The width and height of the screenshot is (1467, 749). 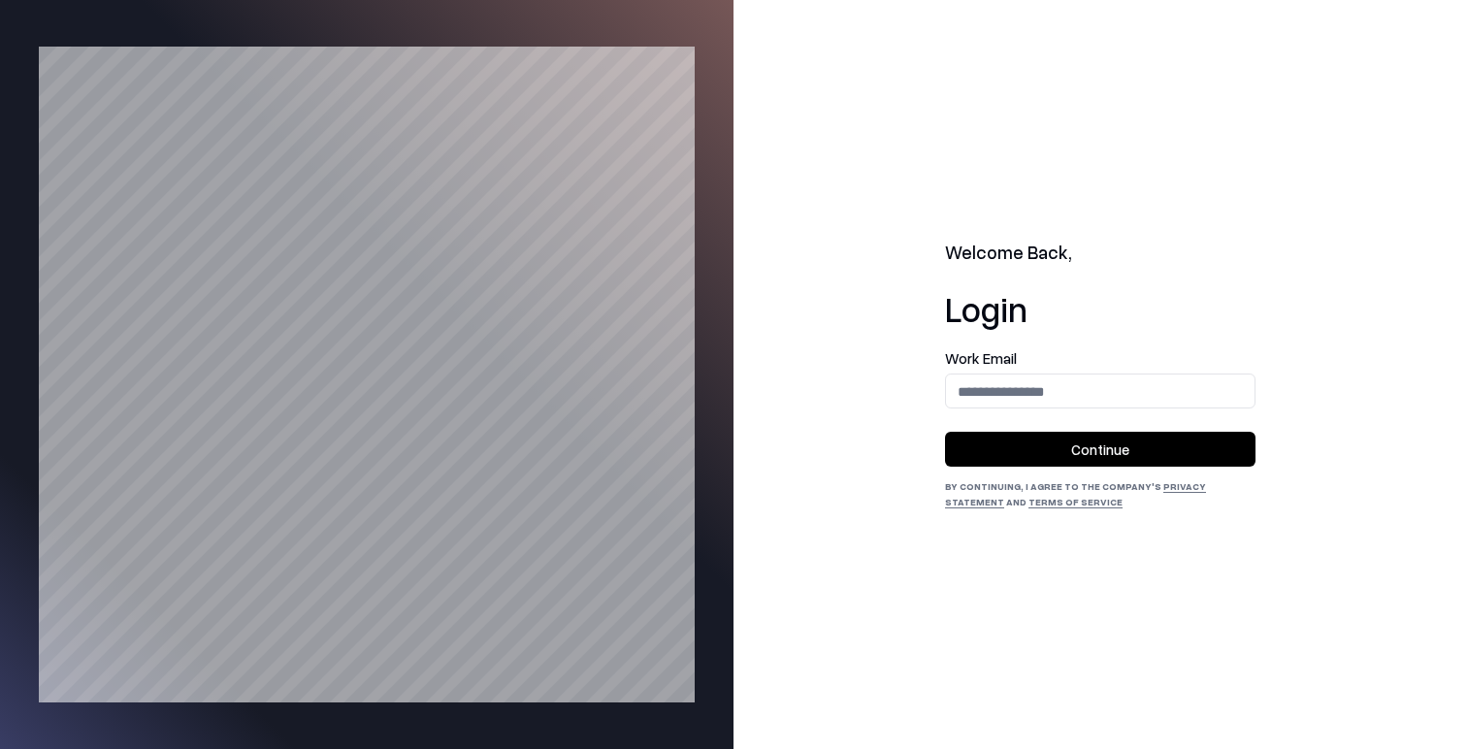 What do you see at coordinates (1075, 501) in the screenshot?
I see `a: Terms of Service` at bounding box center [1075, 501].